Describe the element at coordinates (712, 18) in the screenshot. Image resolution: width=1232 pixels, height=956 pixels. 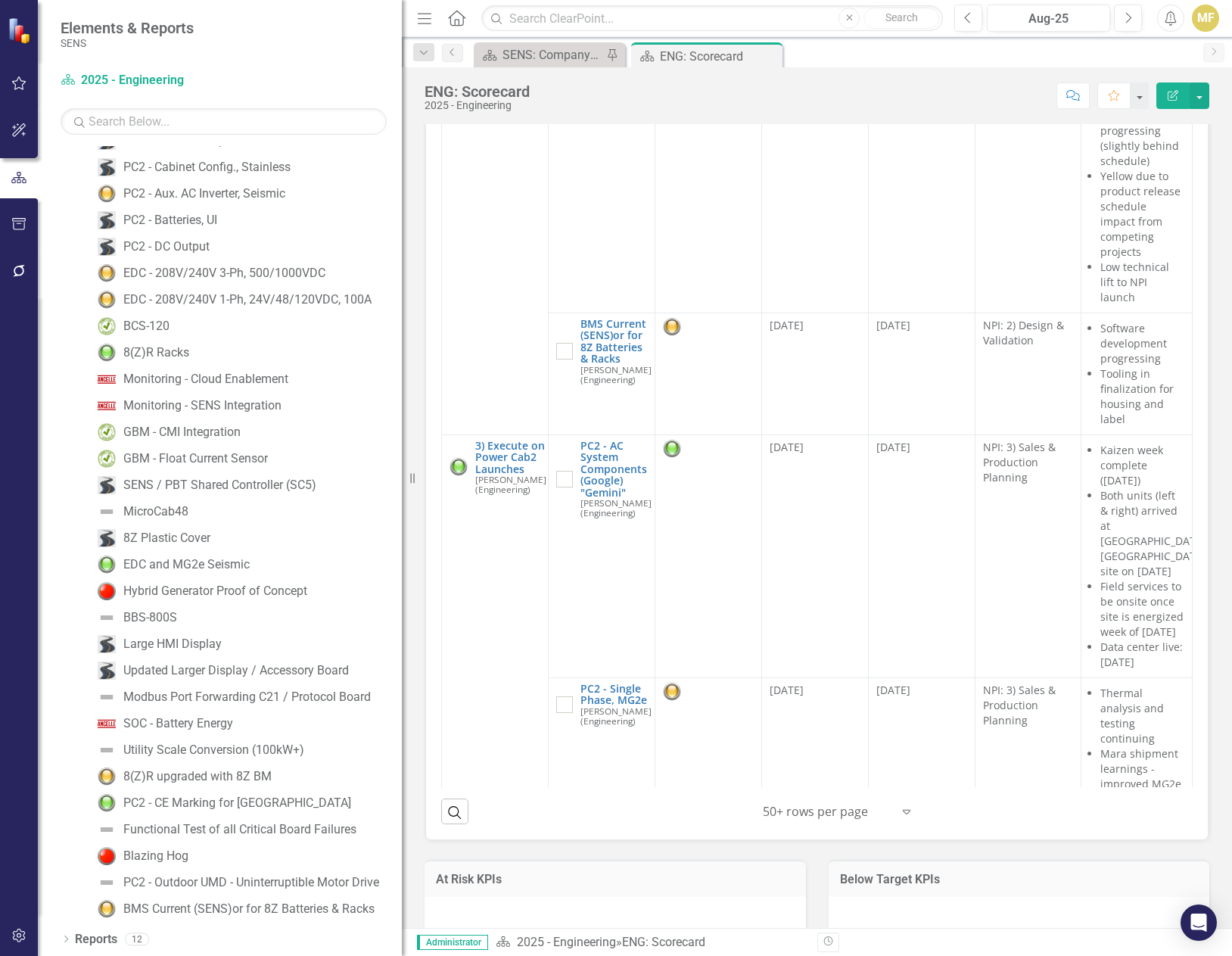
I see `input: Search ClearPoint...` at that location.